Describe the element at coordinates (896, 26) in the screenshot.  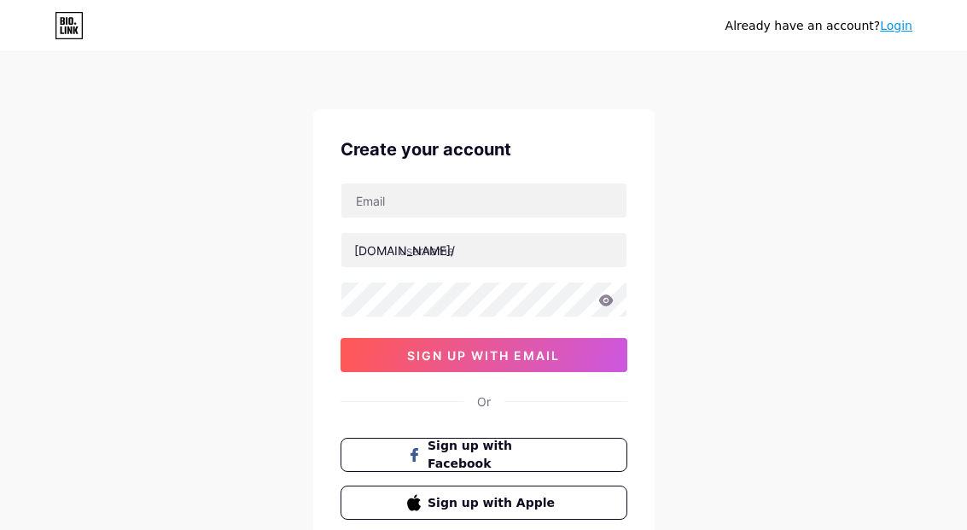
I see `a: Login` at that location.